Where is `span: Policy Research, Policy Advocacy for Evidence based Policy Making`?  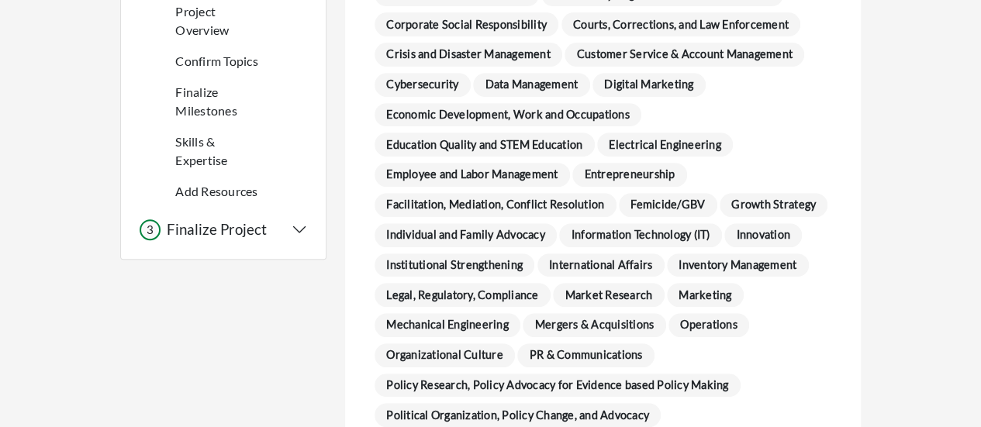 span: Policy Research, Policy Advocacy for Evidence based Policy Making is located at coordinates (558, 385).